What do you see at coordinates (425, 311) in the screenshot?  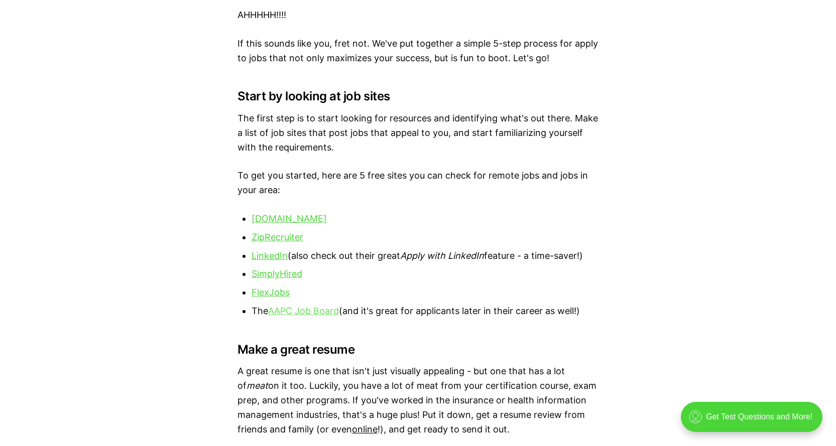 I see `li: The (and it's great for applicants later in their career as well!)` at bounding box center [425, 311].